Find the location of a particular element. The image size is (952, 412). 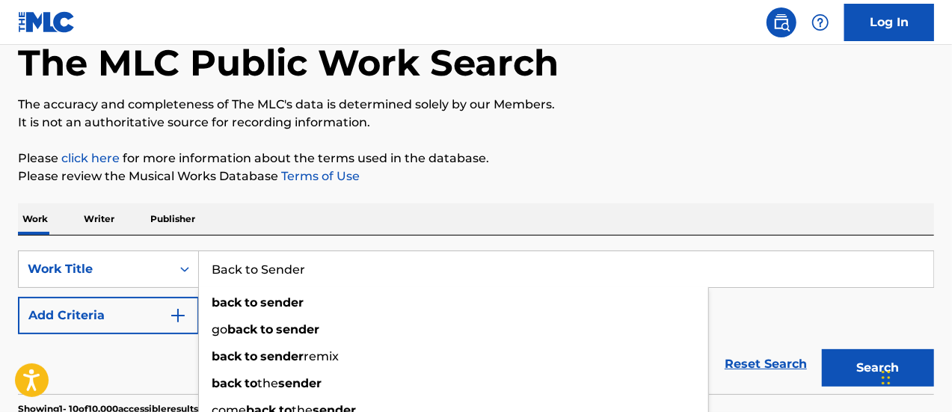

form: Search Form is located at coordinates (476, 322).